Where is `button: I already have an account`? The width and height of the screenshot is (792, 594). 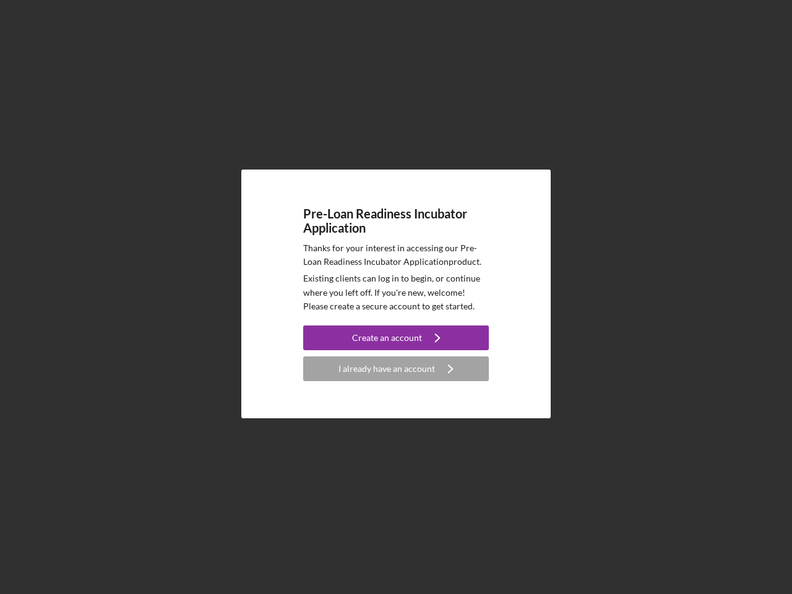 button: I already have an account is located at coordinates (396, 369).